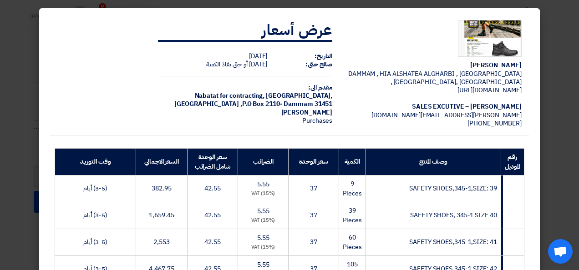 The height and width of the screenshot is (270, 579). I want to click on th: الكمية, so click(352, 162).